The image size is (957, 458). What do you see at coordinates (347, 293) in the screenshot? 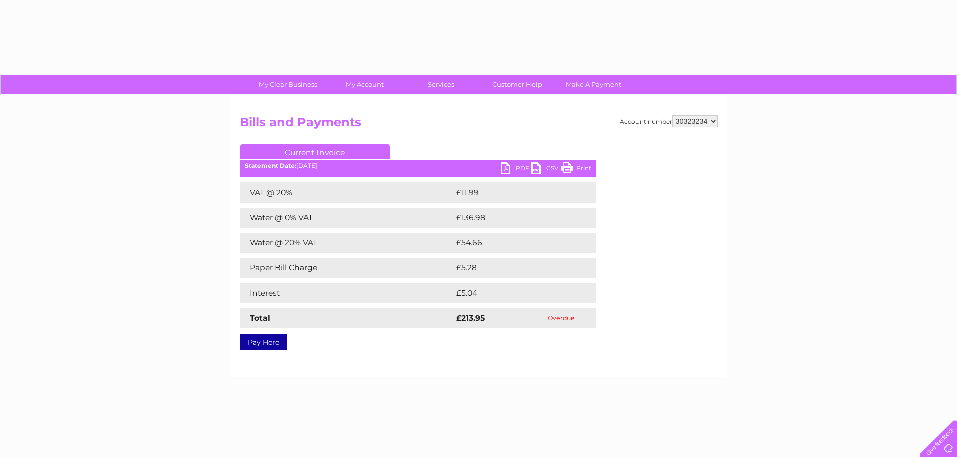
I see `td: Interest` at bounding box center [347, 293].